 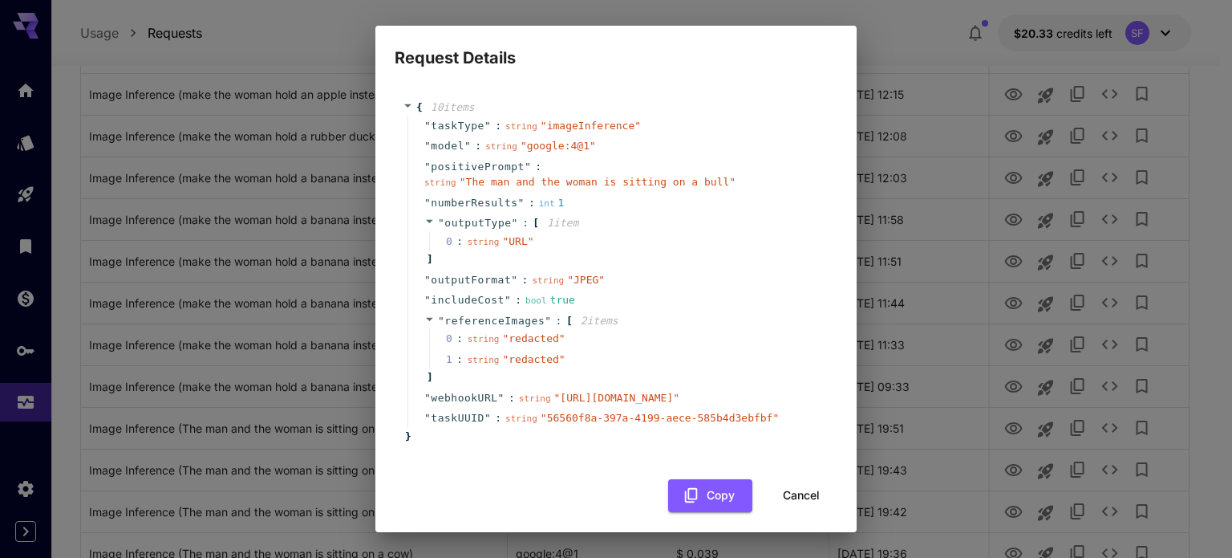 What do you see at coordinates (468, 300) in the screenshot?
I see `span: includeCost` at bounding box center [468, 300].